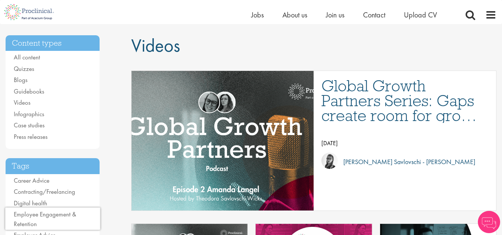  I want to click on img: Theodora Savlovschi - Wicks, so click(330, 161).